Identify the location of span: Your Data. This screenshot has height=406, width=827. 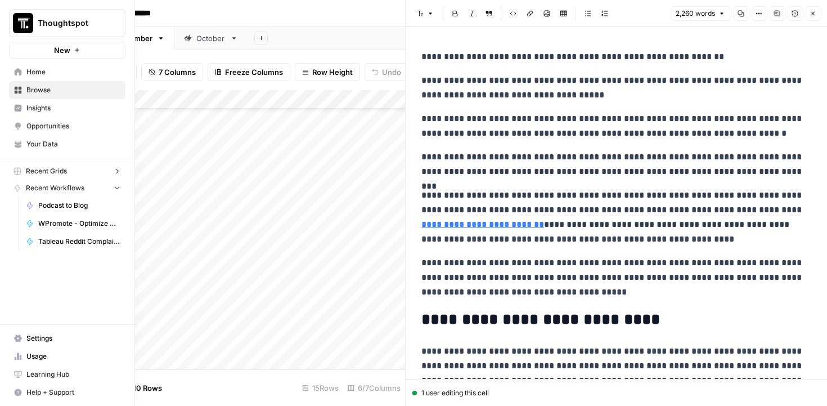
(73, 144).